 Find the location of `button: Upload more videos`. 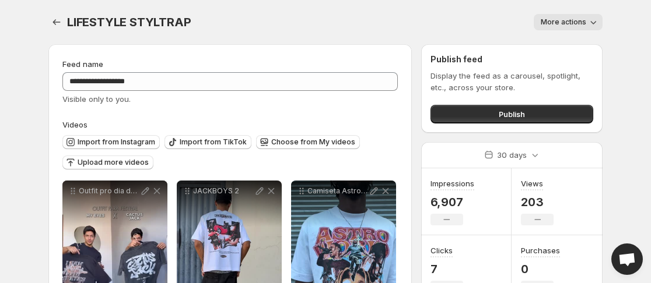

button: Upload more videos is located at coordinates (108, 163).